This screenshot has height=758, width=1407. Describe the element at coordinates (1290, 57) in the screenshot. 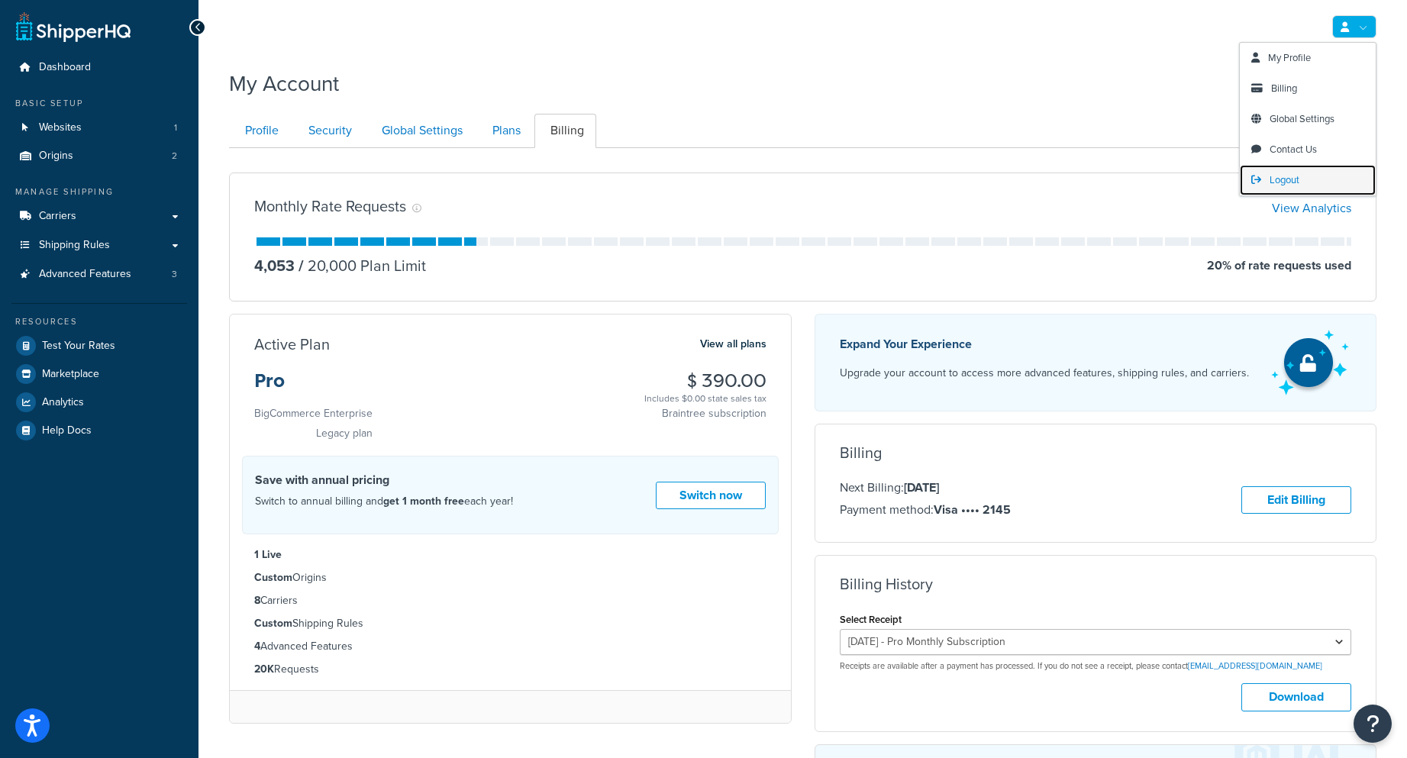

I see `span: My Profile` at that location.